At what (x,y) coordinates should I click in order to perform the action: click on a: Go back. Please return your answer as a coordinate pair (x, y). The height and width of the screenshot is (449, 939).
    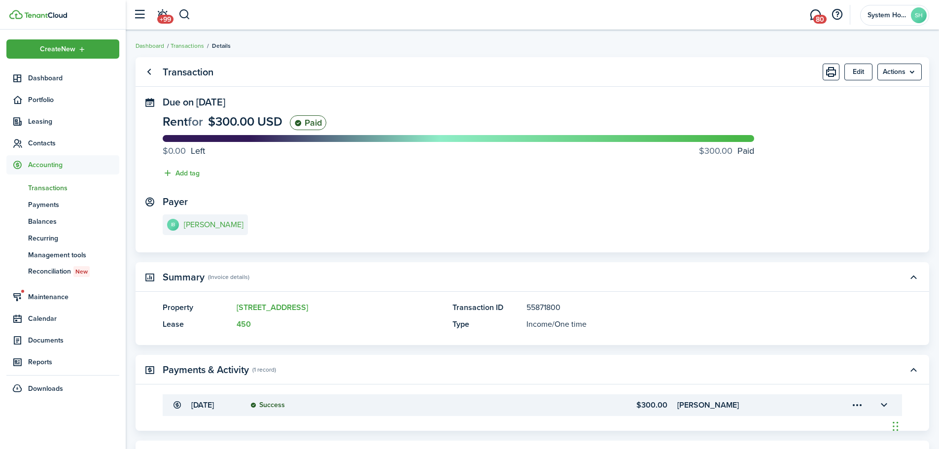
    Looking at the image, I should click on (149, 72).